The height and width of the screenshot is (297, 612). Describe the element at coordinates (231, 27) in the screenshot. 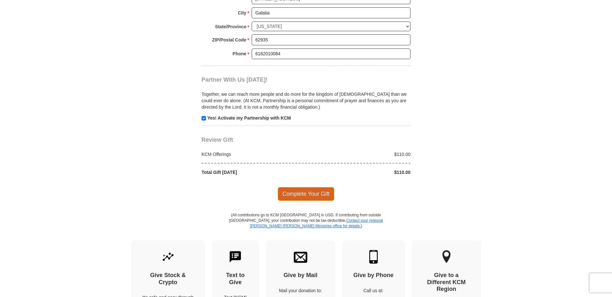

I see `strong: State/Province` at that location.